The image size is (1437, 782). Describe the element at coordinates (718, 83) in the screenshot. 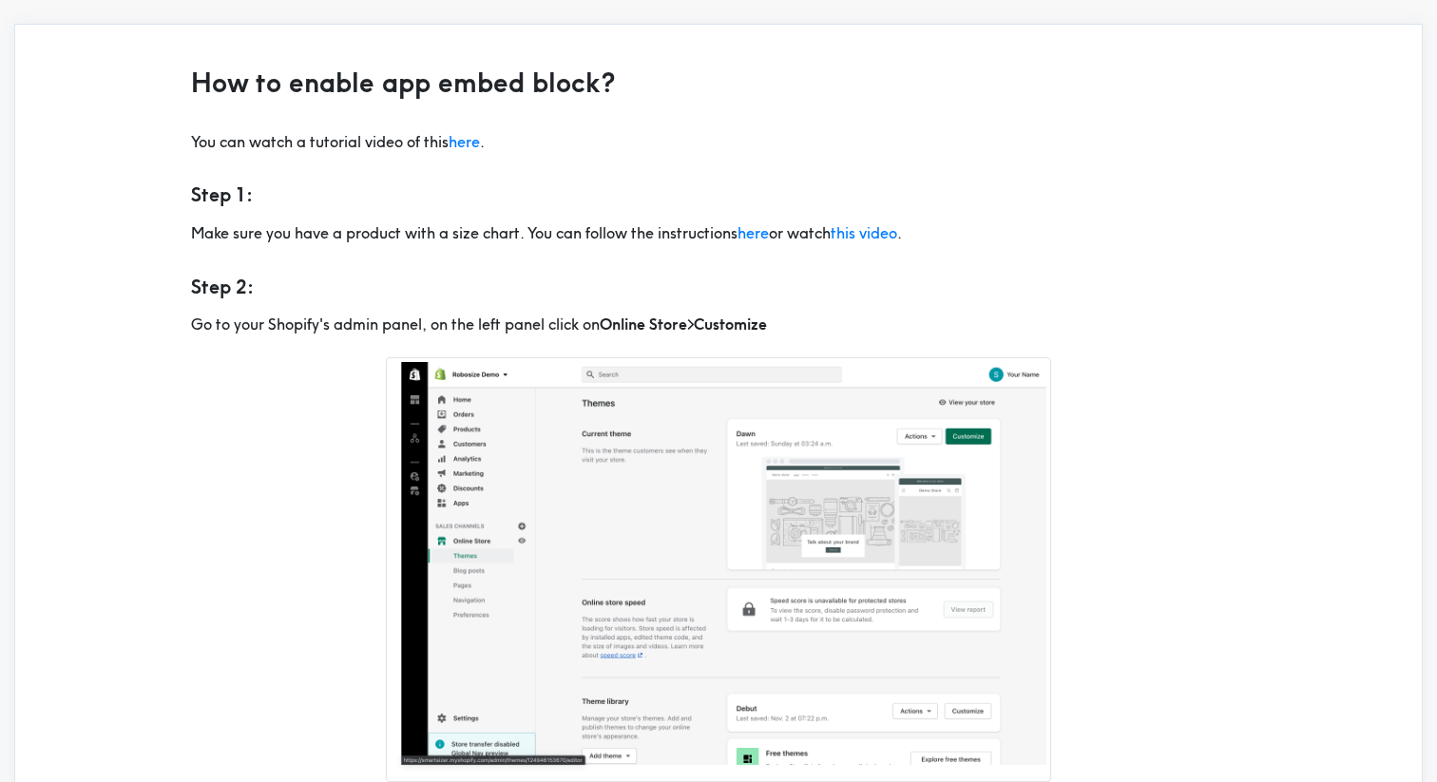

I see `h3: How to enable app embed block?` at that location.